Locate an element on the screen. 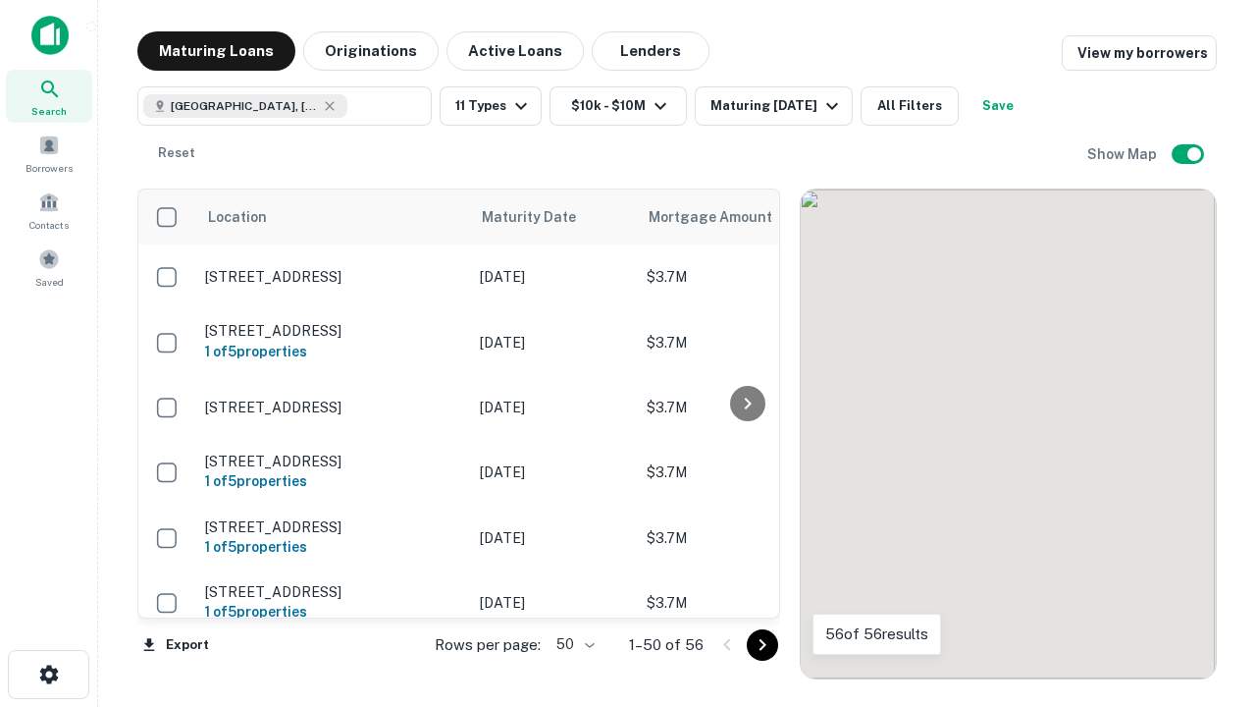 The height and width of the screenshot is (707, 1256). button: All Filters is located at coordinates (910, 106).